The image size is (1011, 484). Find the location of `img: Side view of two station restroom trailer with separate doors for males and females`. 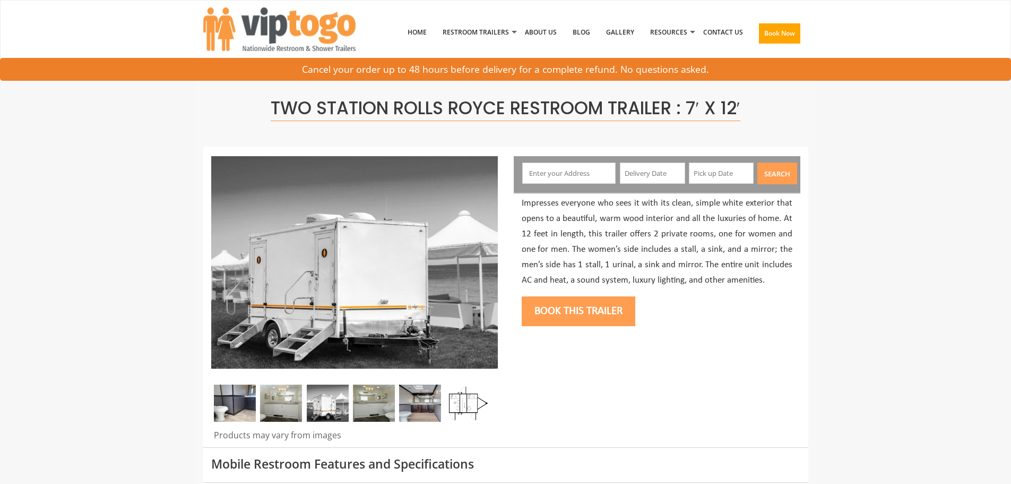

img: Side view of two station restroom trailer with separate doors for males and females is located at coordinates (355, 262).